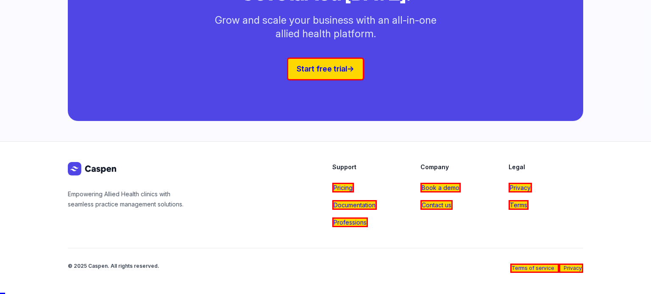 The height and width of the screenshot is (294, 651). Describe the element at coordinates (546, 167) in the screenshot. I see `h3: Legal` at that location.